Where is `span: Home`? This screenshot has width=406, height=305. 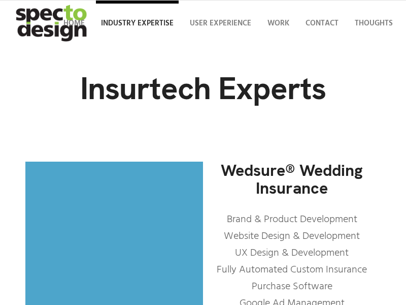
span: Home is located at coordinates (74, 23).